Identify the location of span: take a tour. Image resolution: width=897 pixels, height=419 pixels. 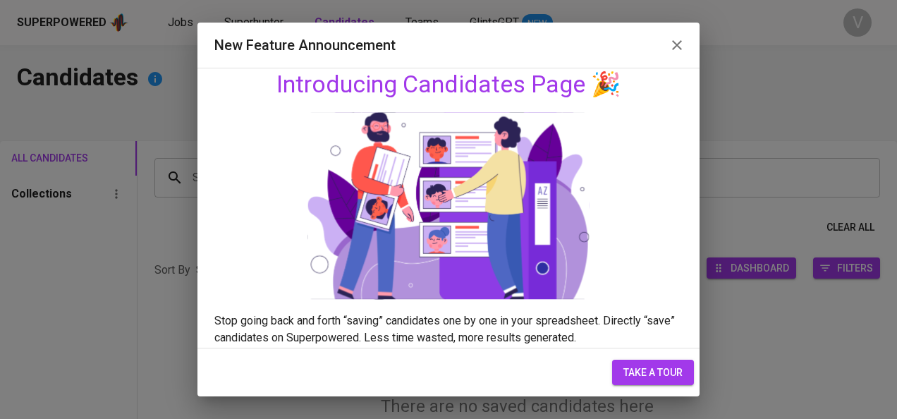
(653, 372).